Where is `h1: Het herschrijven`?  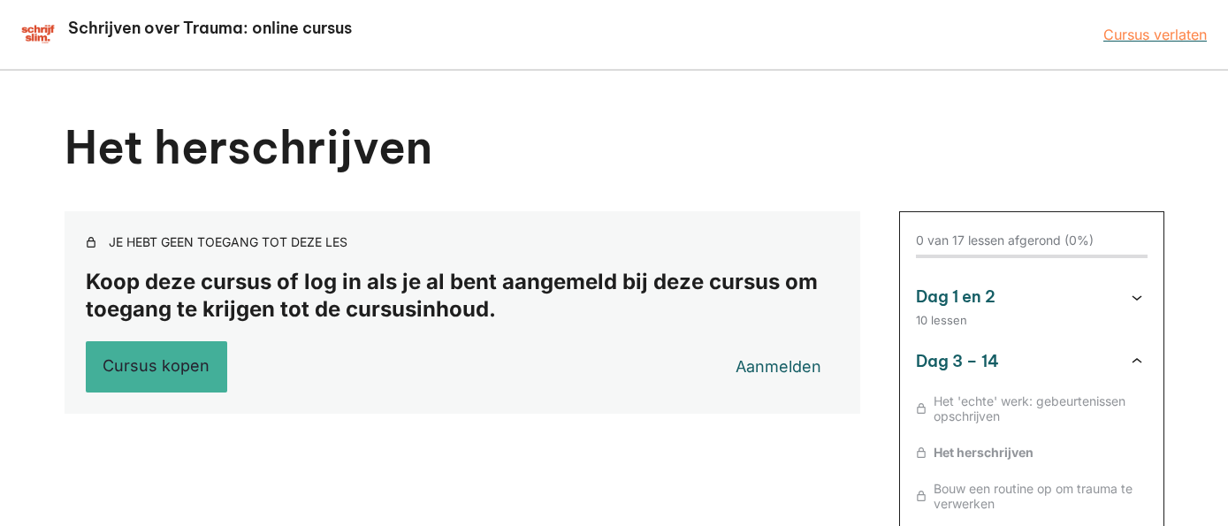
h1: Het herschrijven is located at coordinates (462, 148).